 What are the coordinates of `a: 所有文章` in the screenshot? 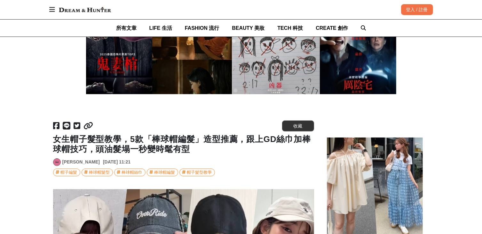 It's located at (126, 28).